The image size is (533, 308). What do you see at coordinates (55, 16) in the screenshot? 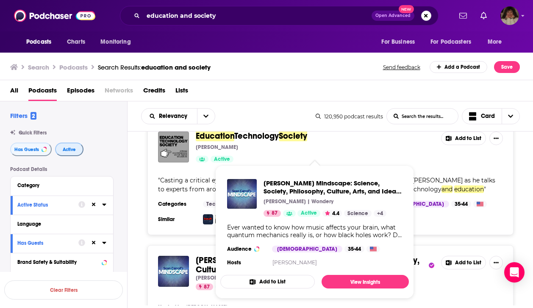
I see `img: Podchaser - Follow, Share and Rate Podcasts` at bounding box center [55, 16].